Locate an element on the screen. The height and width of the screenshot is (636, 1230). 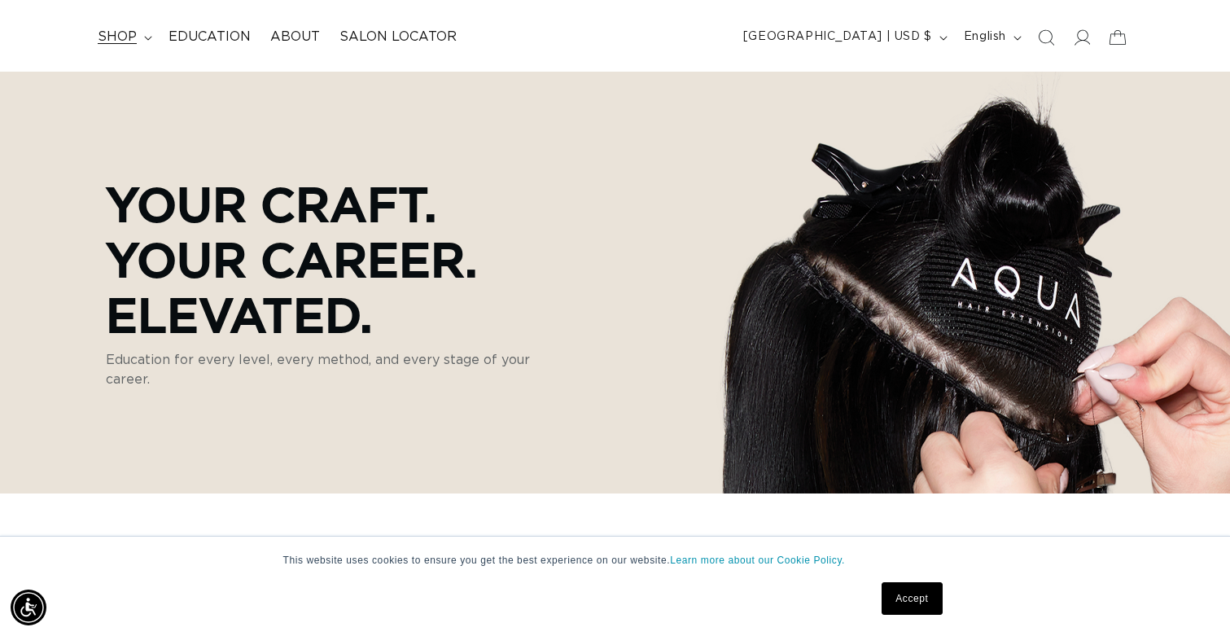
a: Learn more about our Cookie Policy. is located at coordinates (757, 560).